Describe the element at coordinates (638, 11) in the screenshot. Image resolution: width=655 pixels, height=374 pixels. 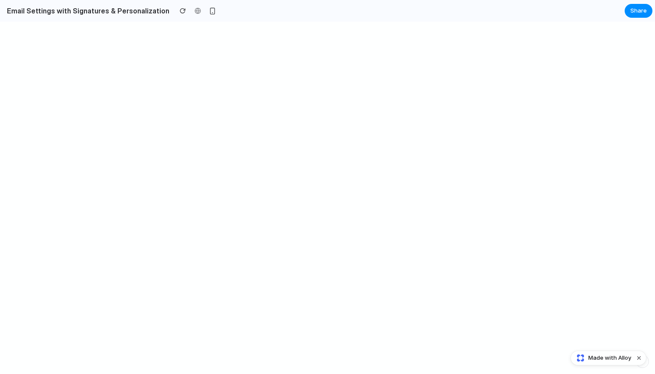
I see `span: Share` at that location.